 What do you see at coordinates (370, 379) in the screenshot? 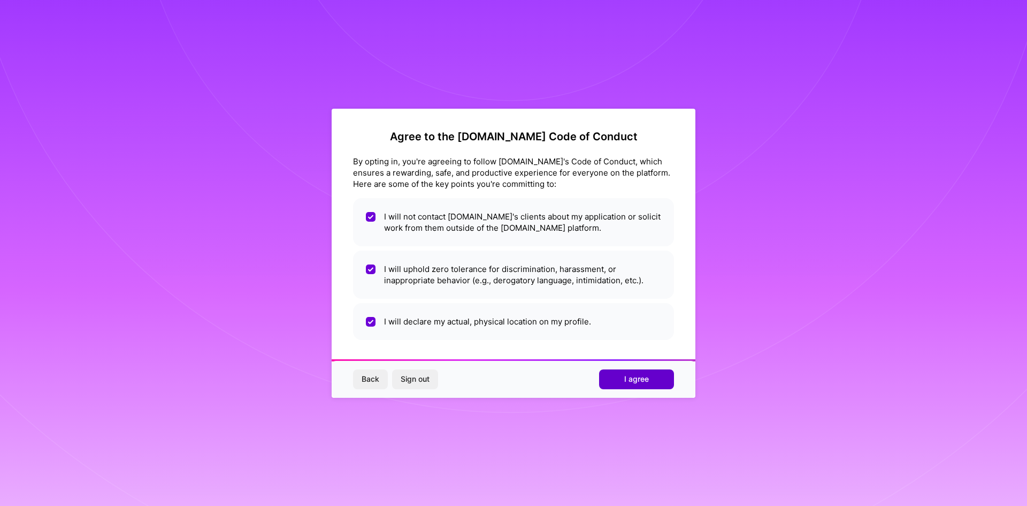
I see `span: Back` at bounding box center [370, 379].